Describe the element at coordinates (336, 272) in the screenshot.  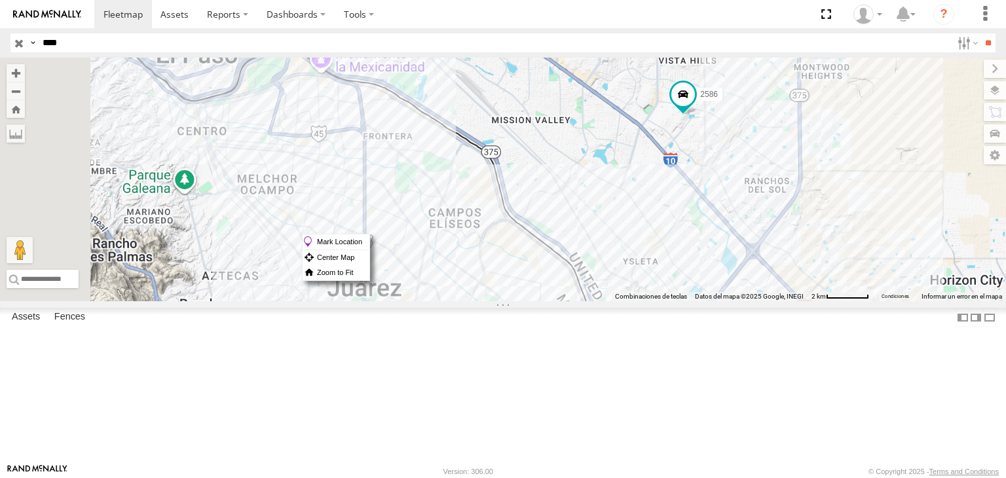
I see `label: Zoom to Fit` at that location.